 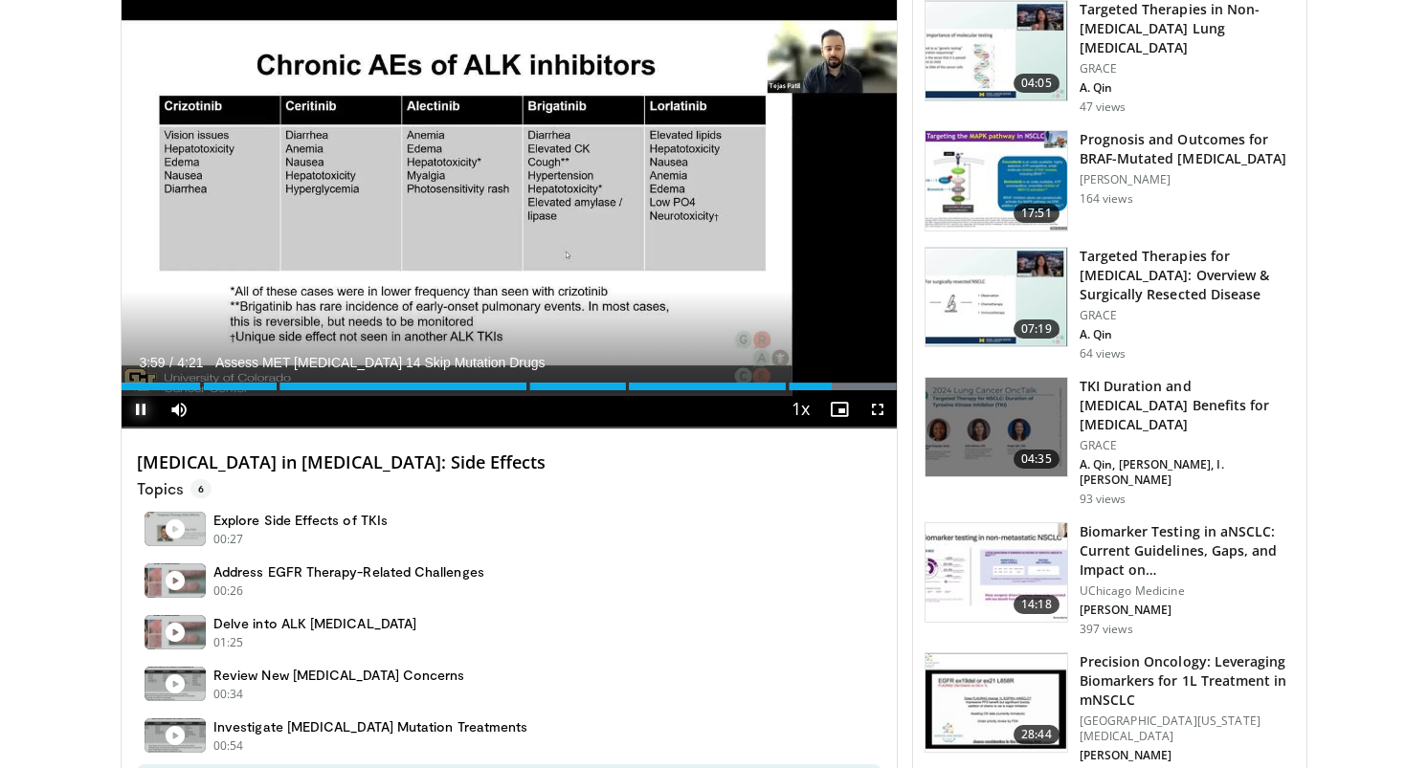 What do you see at coordinates (1106, 630) in the screenshot?
I see `p: 397 views` at bounding box center [1106, 630].